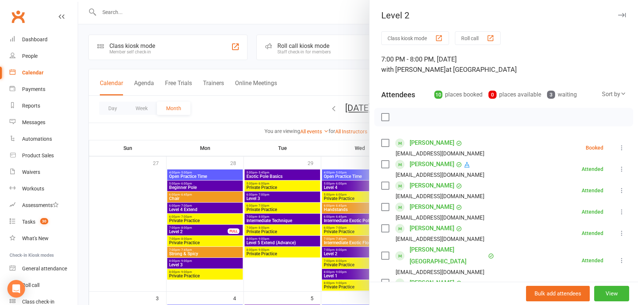 The width and height of the screenshot is (638, 305). I want to click on div: places booked, so click(458, 95).